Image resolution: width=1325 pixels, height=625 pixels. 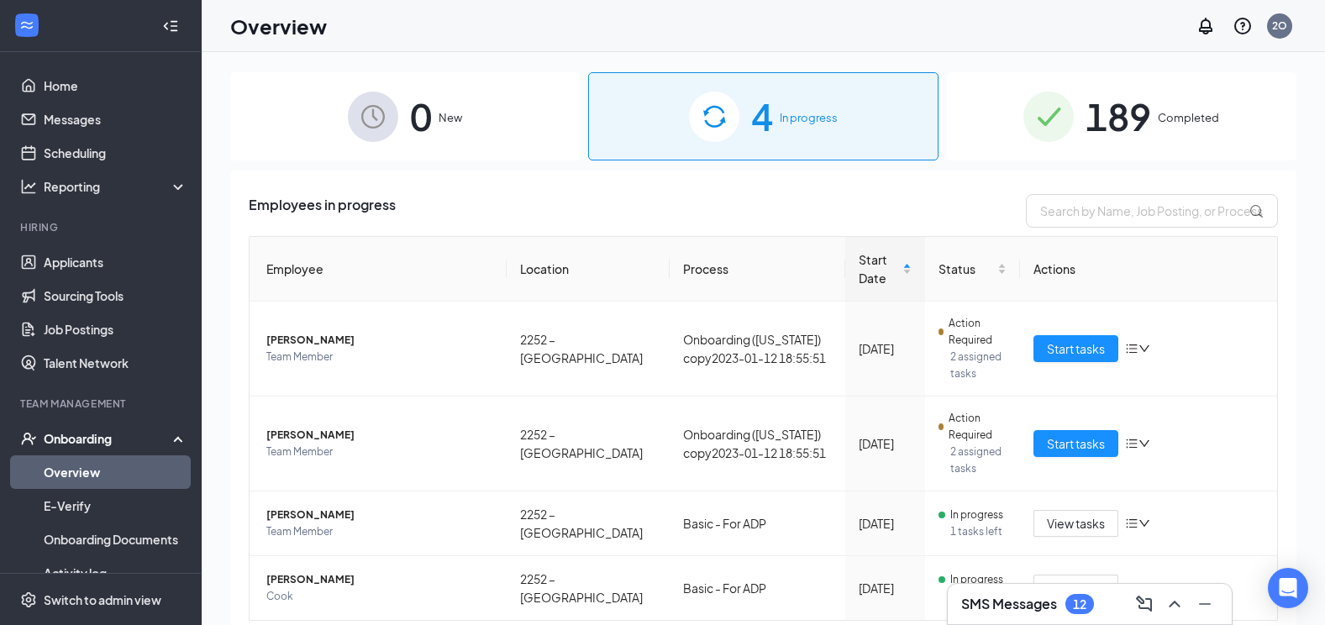 I want to click on a: Activity log, so click(x=115, y=573).